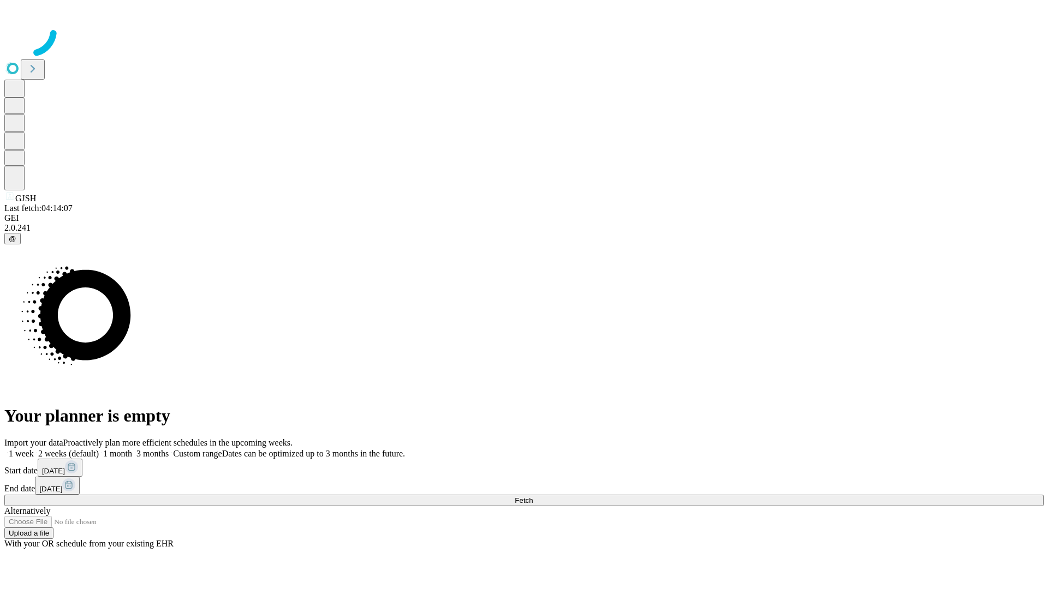 The width and height of the screenshot is (1048, 589). What do you see at coordinates (38, 208) in the screenshot?
I see `span: Last fetch: 04:14:07` at bounding box center [38, 208].